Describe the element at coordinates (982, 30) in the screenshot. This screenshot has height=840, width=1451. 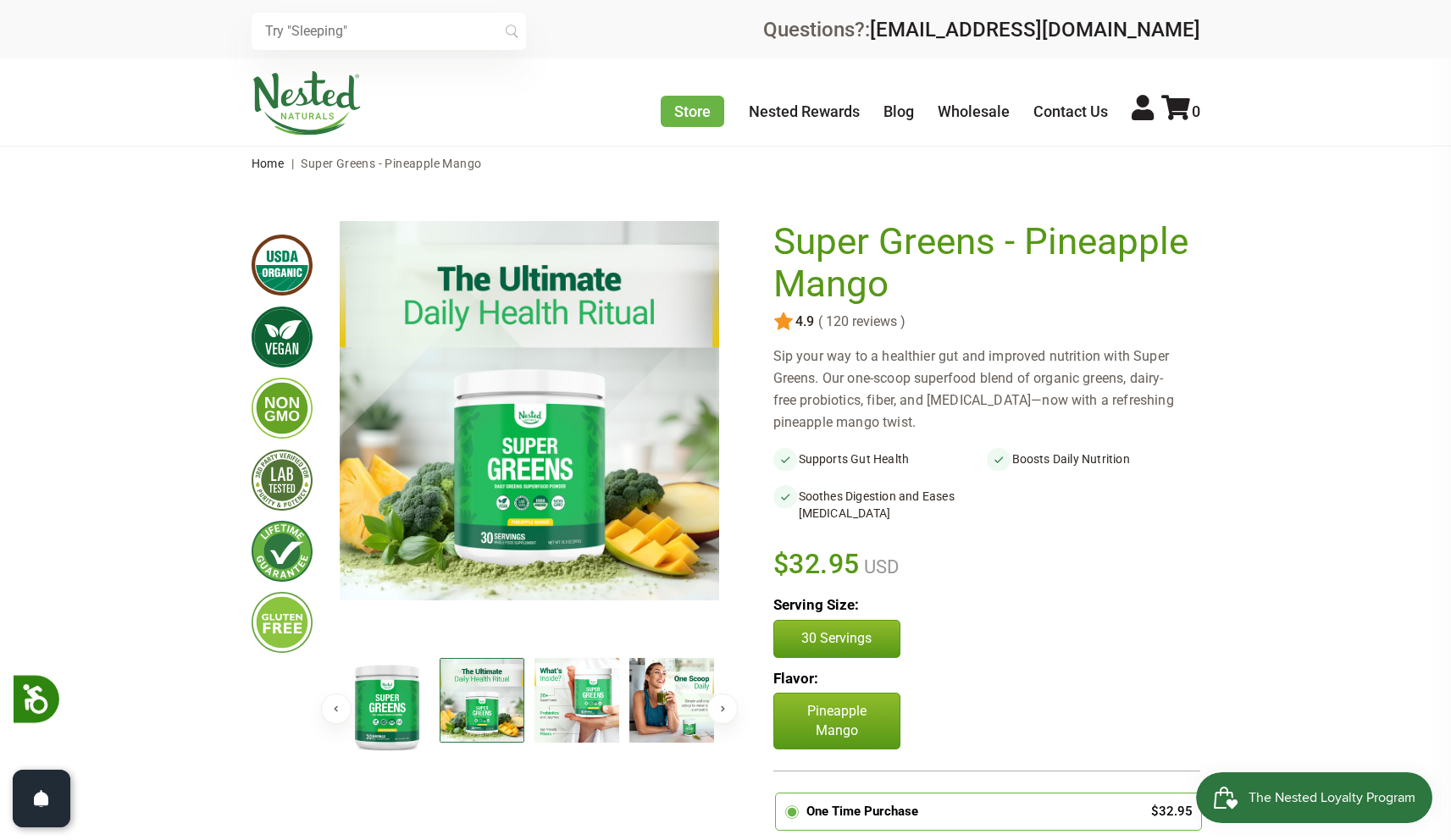
I see `div: Questions?:` at that location.